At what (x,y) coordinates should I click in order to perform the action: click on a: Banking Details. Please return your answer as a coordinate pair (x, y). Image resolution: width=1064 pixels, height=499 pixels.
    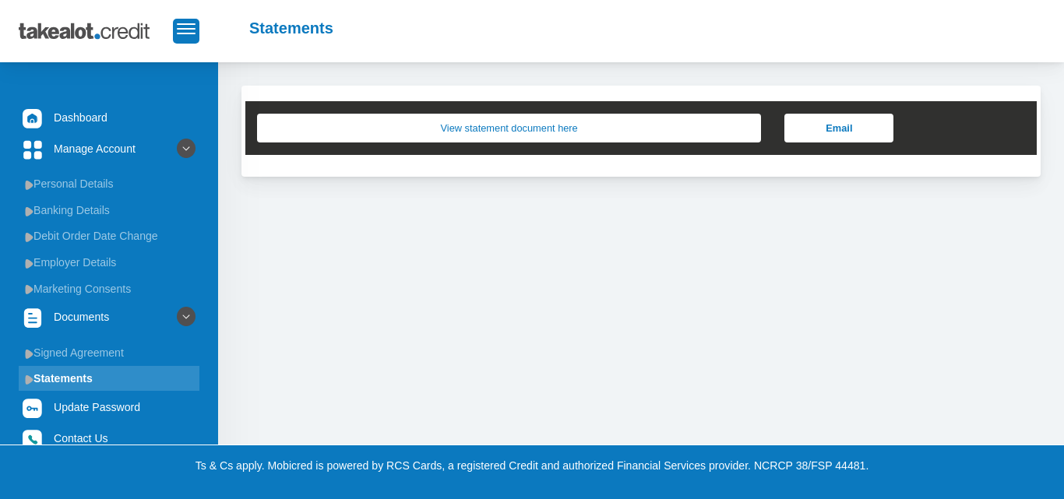
    Looking at the image, I should click on (109, 210).